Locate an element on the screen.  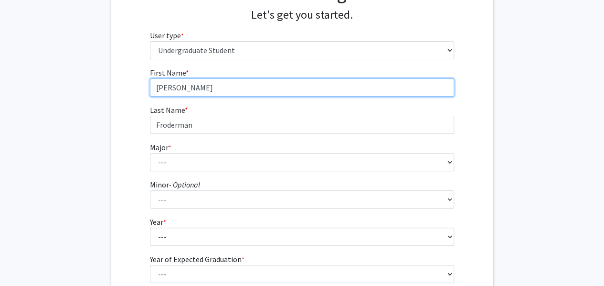
label: User type is located at coordinates (167, 35).